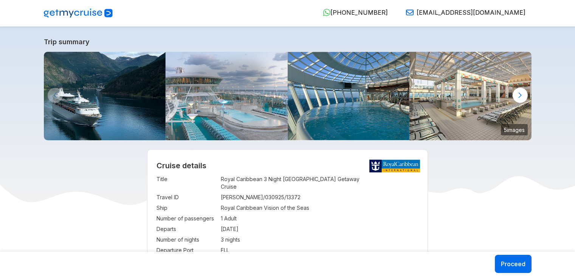  I want to click on img: vision-of-the-seas-solarium-pool-deck.jpg, so click(227, 96).